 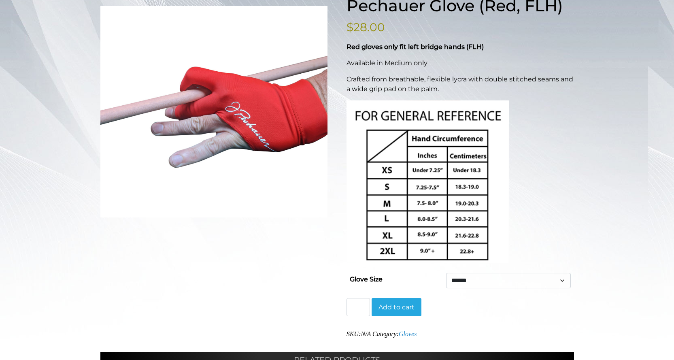 What do you see at coordinates (214, 112) in the screenshot?
I see `img: red-glove-for-website` at bounding box center [214, 112].